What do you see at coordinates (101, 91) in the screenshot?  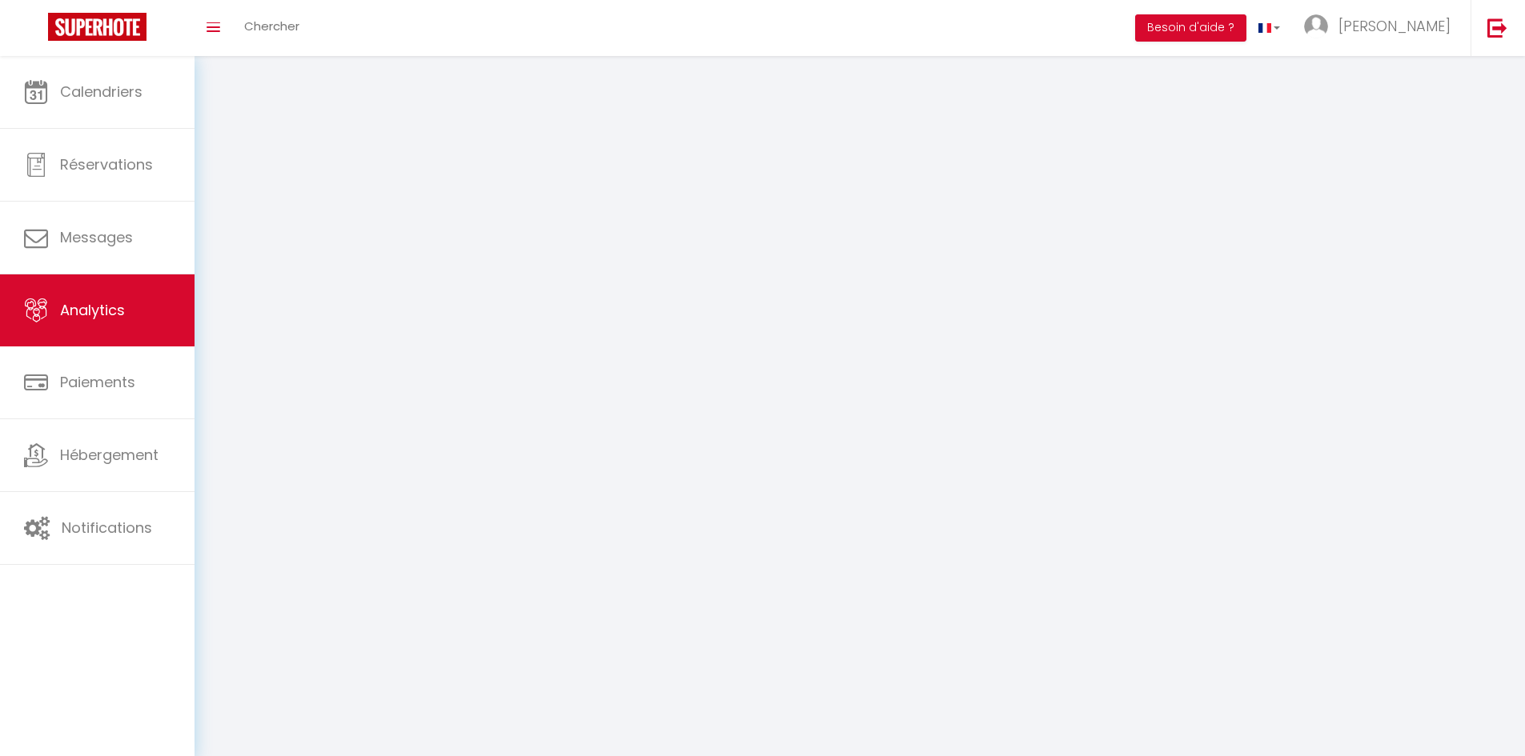 I see `span: Calendriers` at bounding box center [101, 91].